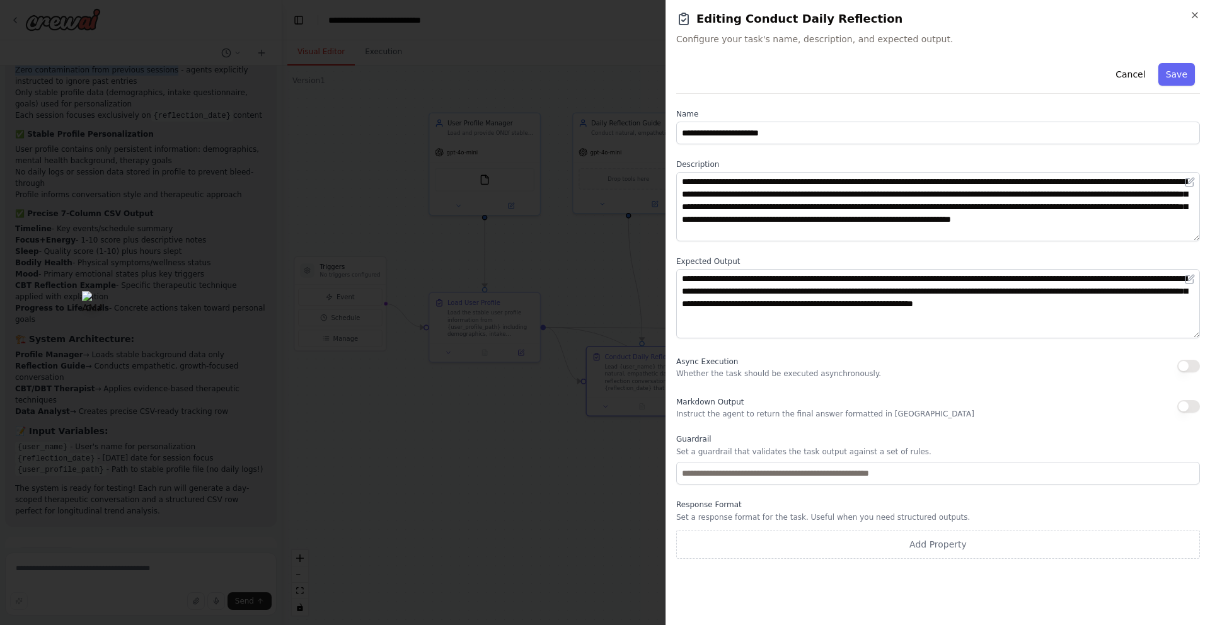 This screenshot has height=625, width=1210. I want to click on h2: Editing Conduct Daily Reflection, so click(938, 19).